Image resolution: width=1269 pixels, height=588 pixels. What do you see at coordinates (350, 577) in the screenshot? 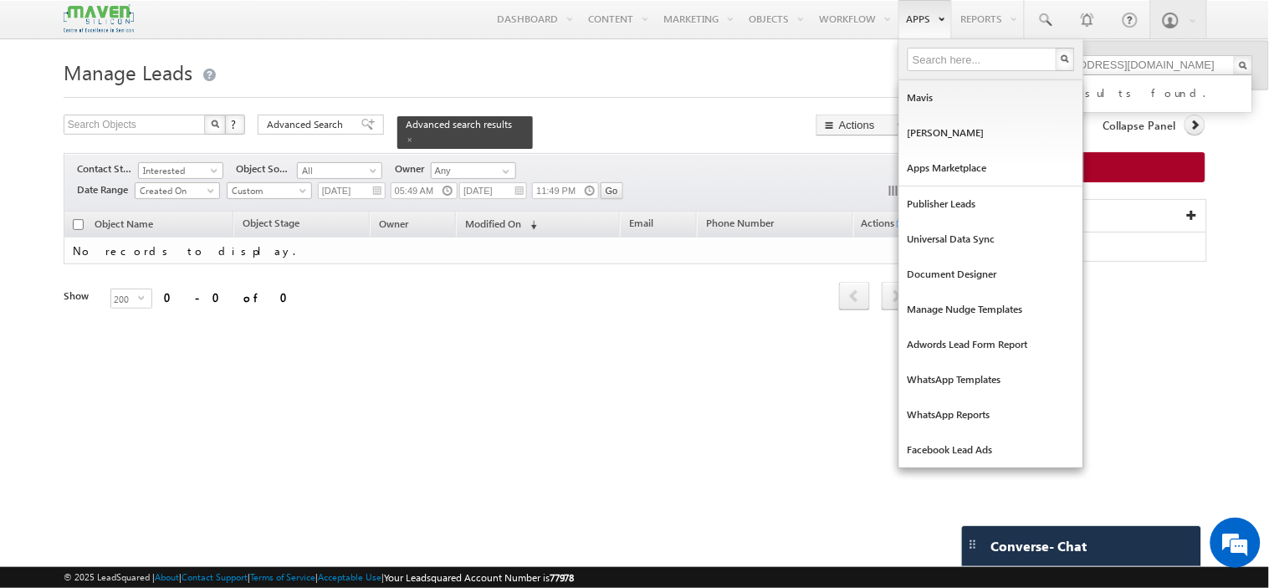
I see `a: Acceptable Use` at bounding box center [350, 577].